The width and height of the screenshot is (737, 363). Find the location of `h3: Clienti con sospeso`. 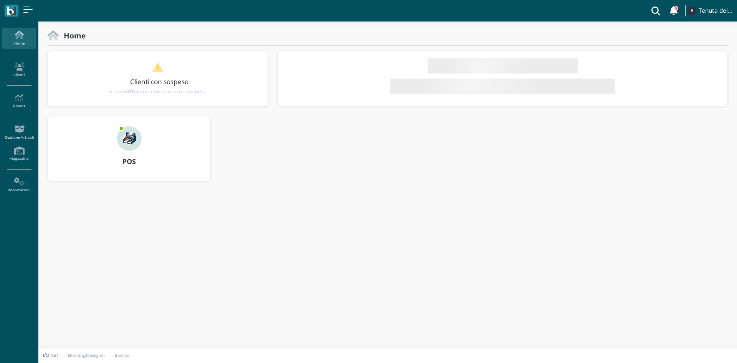

h3: Clienti con sospeso is located at coordinates (159, 81).